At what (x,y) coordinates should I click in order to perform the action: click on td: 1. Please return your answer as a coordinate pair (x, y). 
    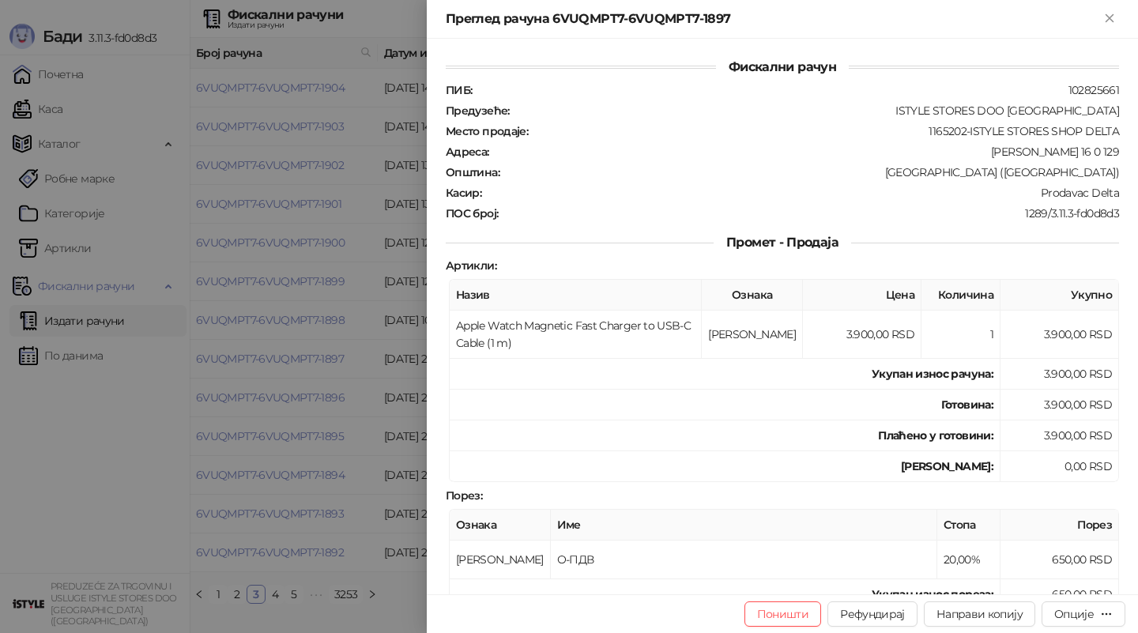
    Looking at the image, I should click on (961, 334).